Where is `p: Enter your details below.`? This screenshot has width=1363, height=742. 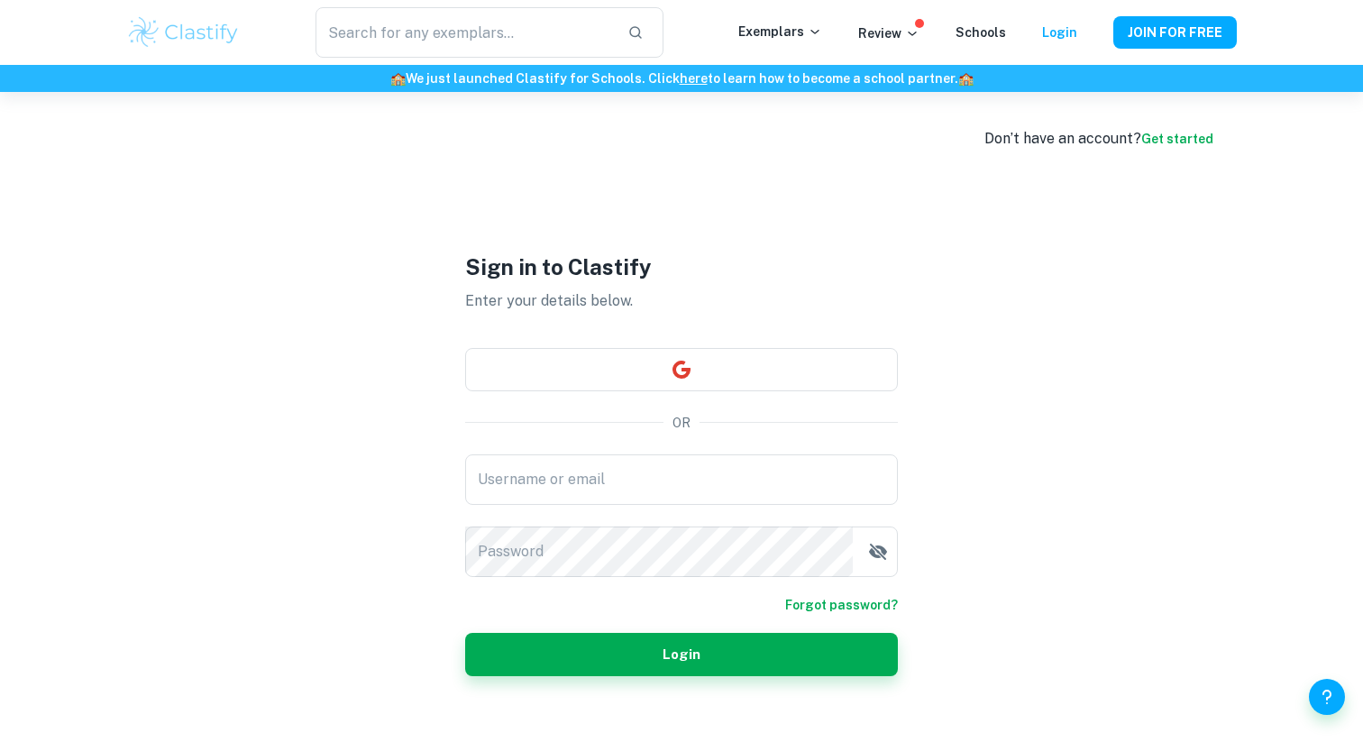 p: Enter your details below. is located at coordinates (682, 301).